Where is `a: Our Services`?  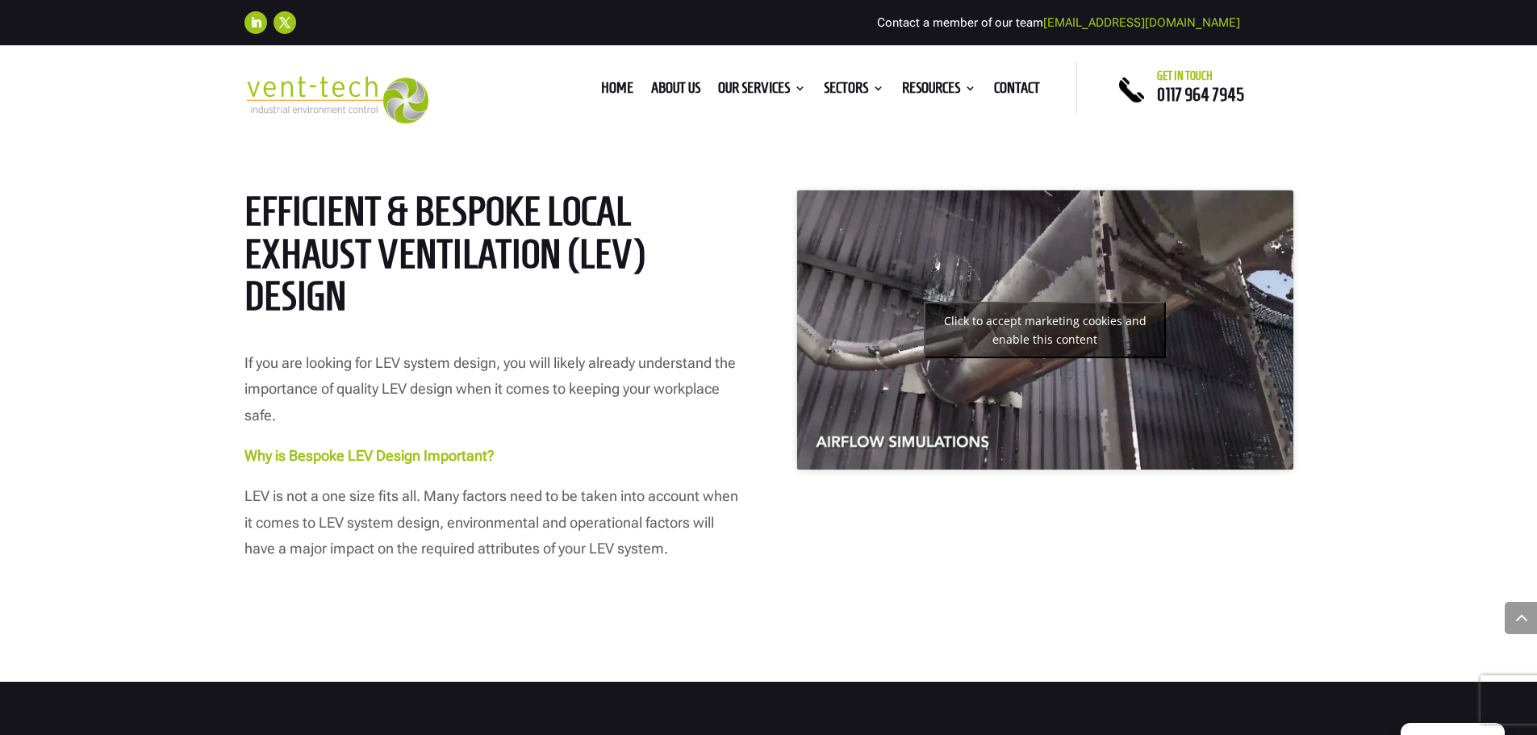
a: Our Services is located at coordinates (762, 91).